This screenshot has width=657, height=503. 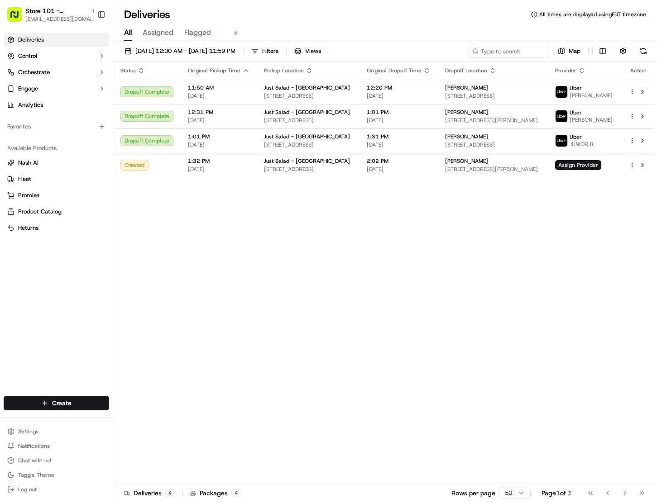 I want to click on span: Settings, so click(x=28, y=432).